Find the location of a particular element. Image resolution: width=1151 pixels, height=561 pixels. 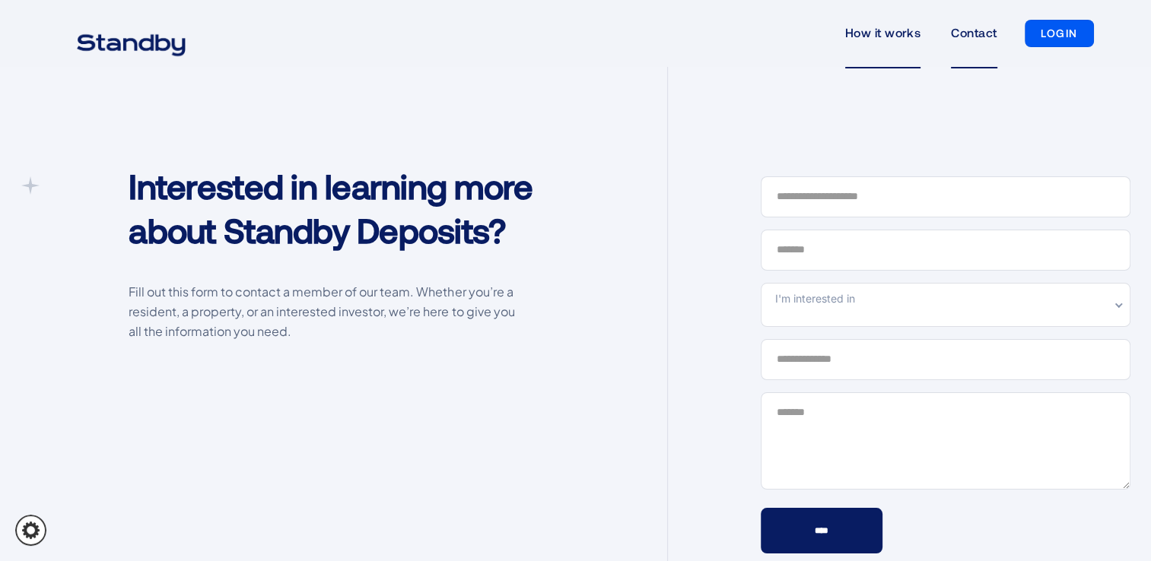

a: LOGIN is located at coordinates (1059, 33).